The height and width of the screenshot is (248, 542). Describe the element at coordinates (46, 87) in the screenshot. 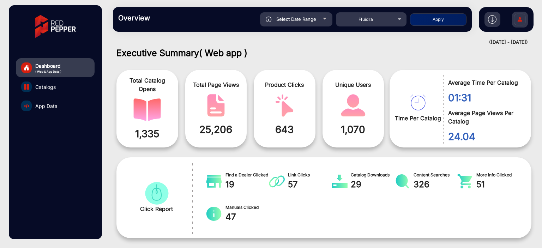

I see `span: Catalogs` at that location.